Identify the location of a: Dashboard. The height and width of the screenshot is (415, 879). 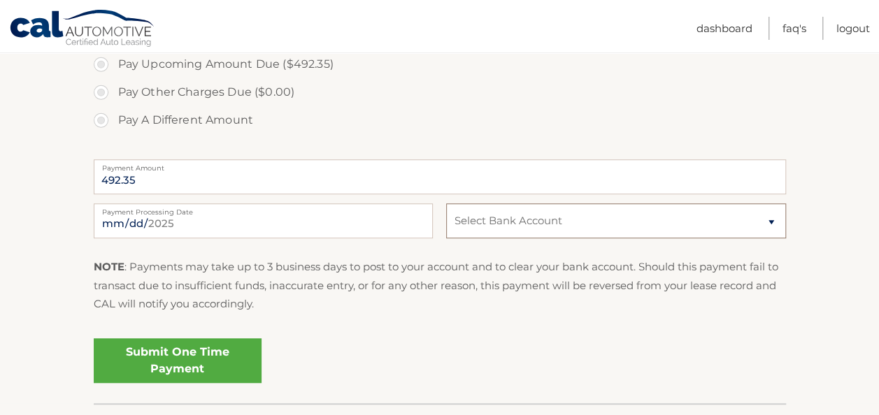
(725, 28).